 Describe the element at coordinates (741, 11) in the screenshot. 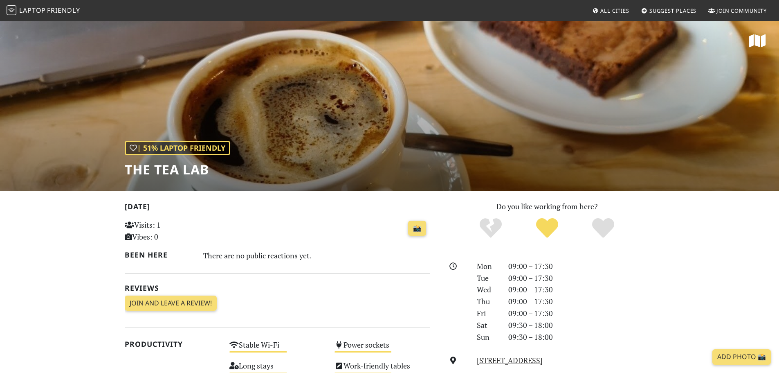

I see `span: Join Community` at that location.